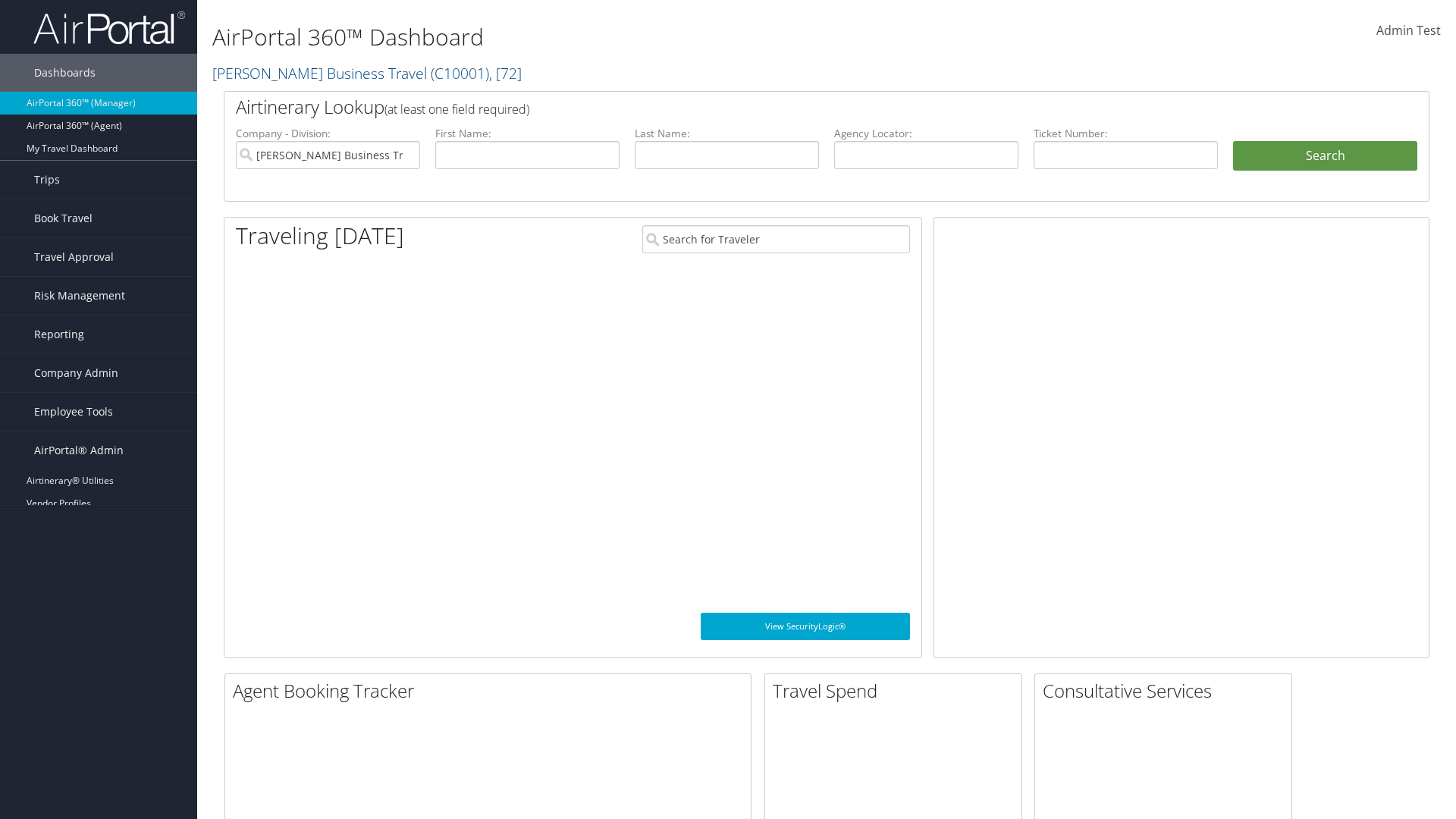  I want to click on h2: Agent Booking Tracker, so click(491, 691).